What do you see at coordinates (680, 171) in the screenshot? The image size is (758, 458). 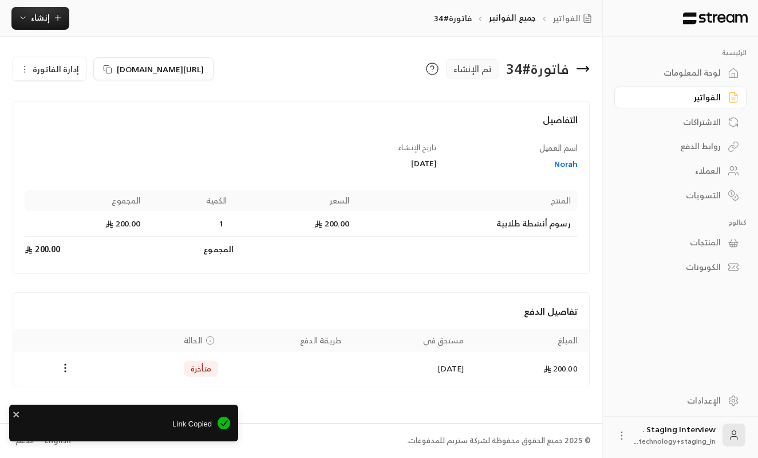 I see `a: العملاء` at bounding box center [680, 171].